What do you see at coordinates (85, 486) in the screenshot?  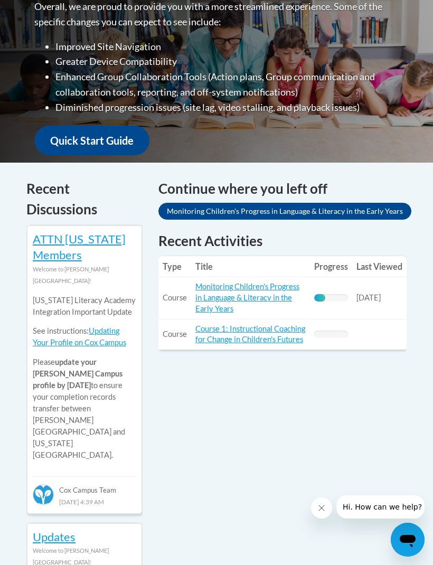 I see `div: Cox Campus Team` at bounding box center [85, 486].